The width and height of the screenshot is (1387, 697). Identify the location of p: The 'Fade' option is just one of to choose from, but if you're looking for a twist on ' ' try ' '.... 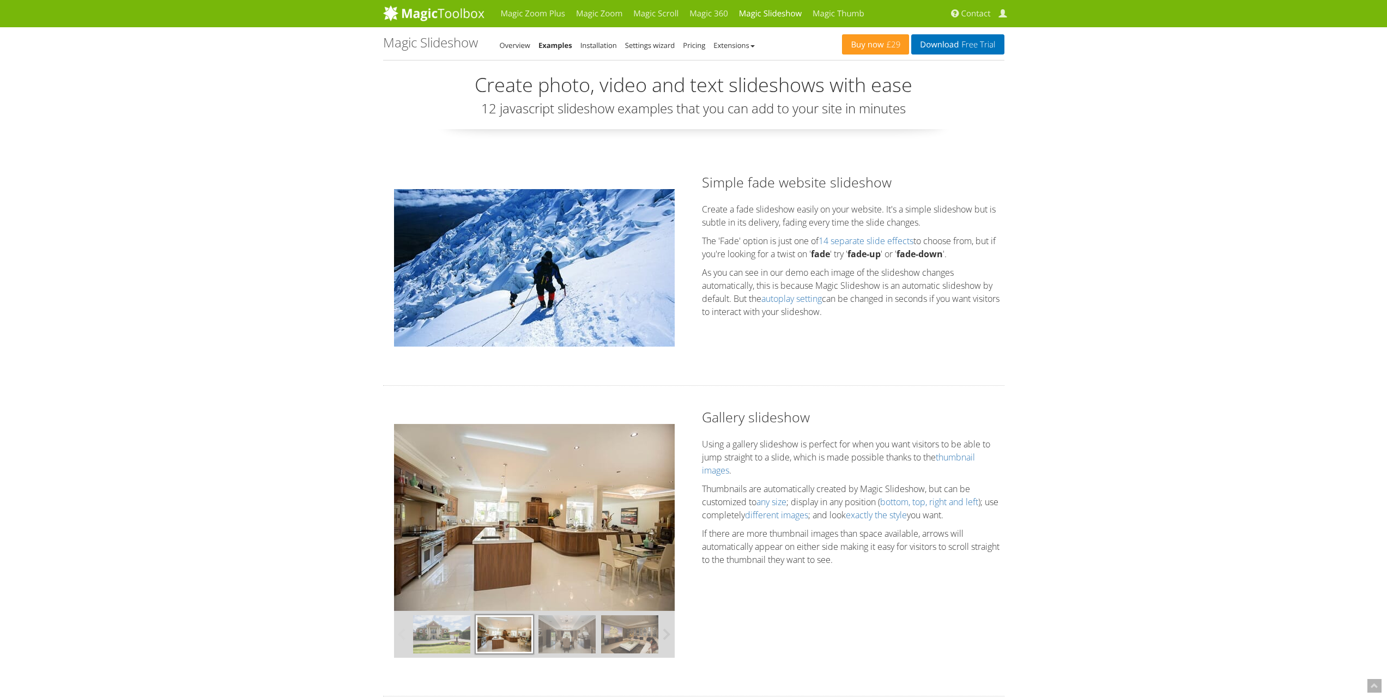
(853, 247).